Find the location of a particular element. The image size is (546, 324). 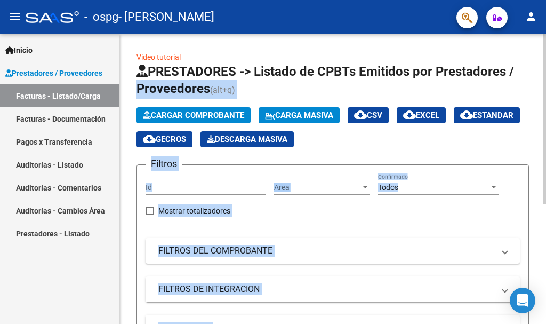

button: Carga Masiva is located at coordinates (299, 115).